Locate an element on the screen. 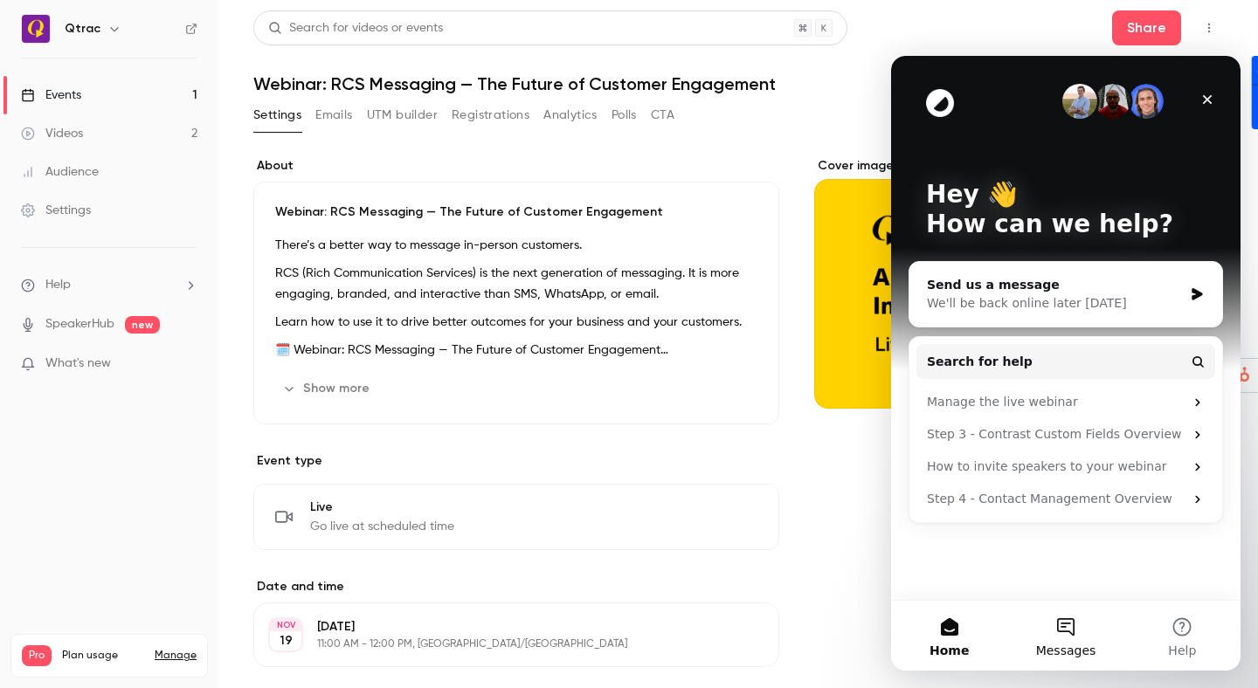 The image size is (1258, 688). button: Polls is located at coordinates (624, 115).